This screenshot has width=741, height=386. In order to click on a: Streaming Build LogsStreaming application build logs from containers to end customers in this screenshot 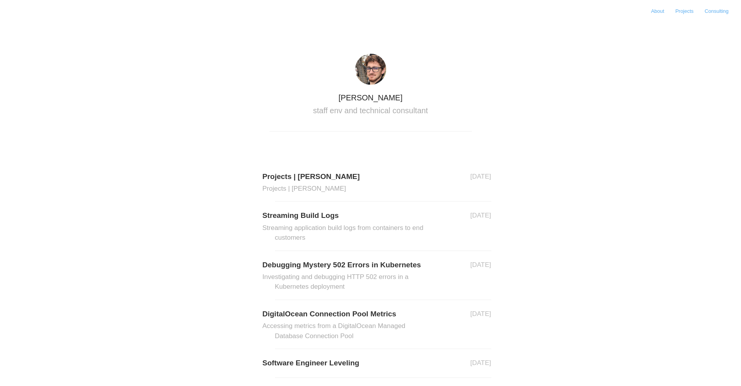, I will do `click(383, 225)`.